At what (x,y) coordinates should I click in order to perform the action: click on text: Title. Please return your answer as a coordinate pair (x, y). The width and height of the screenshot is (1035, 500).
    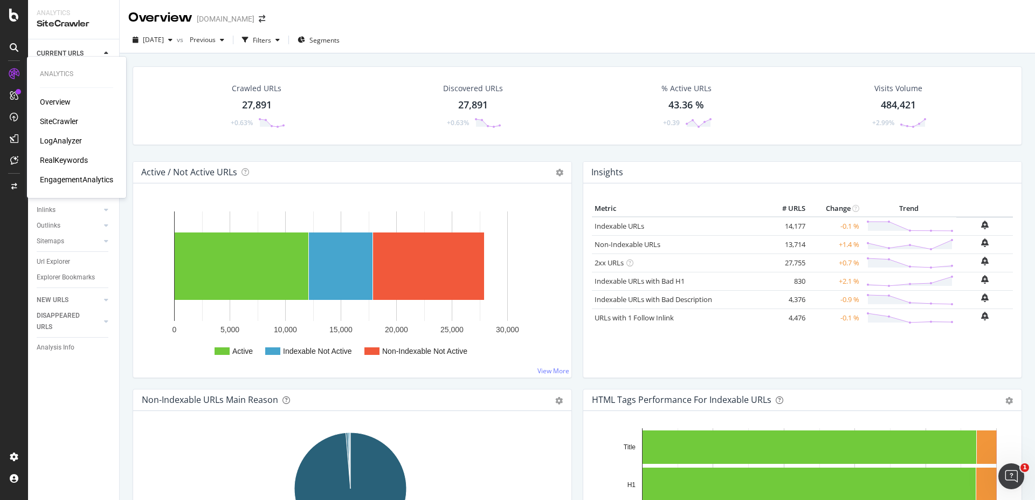
    Looking at the image, I should click on (630, 447).